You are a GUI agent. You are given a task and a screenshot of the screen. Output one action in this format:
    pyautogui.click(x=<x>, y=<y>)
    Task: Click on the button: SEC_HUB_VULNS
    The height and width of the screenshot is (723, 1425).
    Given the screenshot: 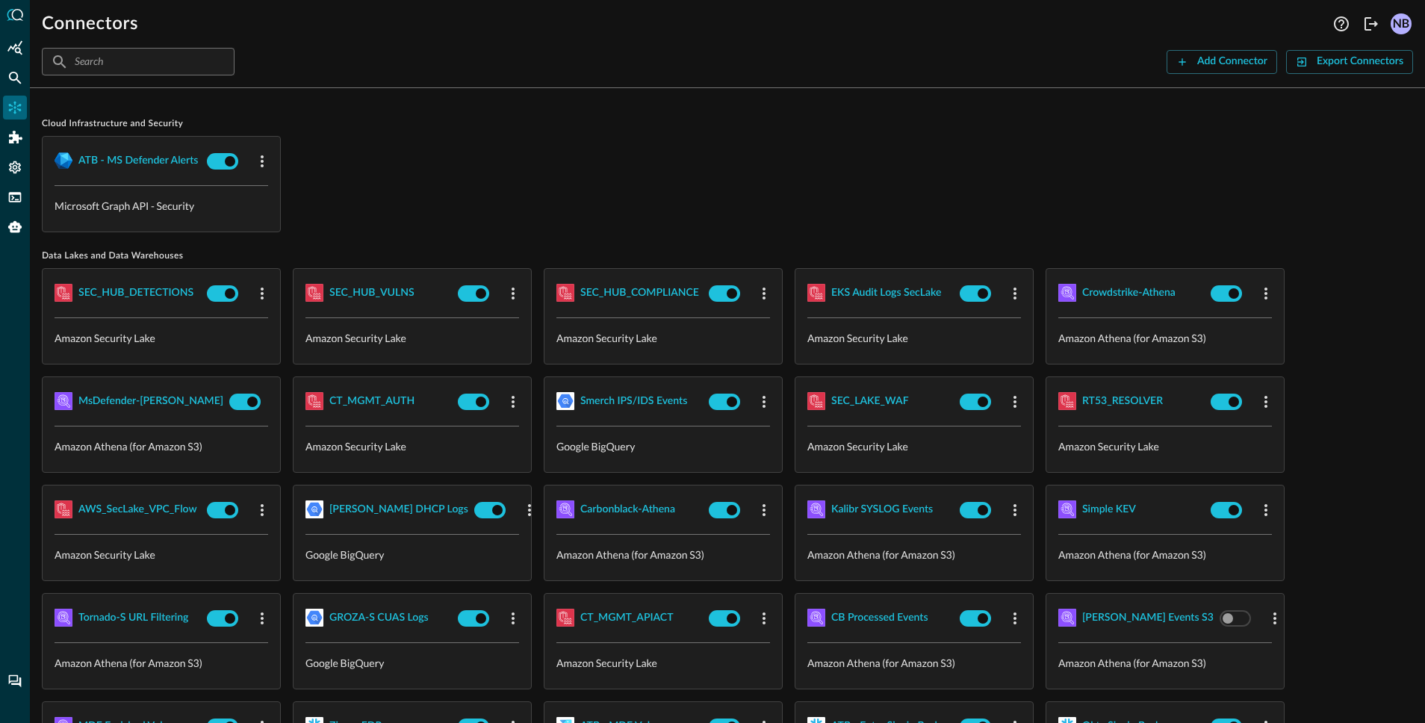 What is the action you would take?
    pyautogui.click(x=372, y=293)
    